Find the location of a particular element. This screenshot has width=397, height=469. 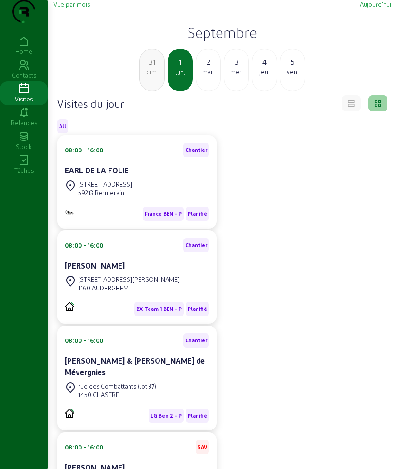

h2: Septembre is located at coordinates (222, 32).